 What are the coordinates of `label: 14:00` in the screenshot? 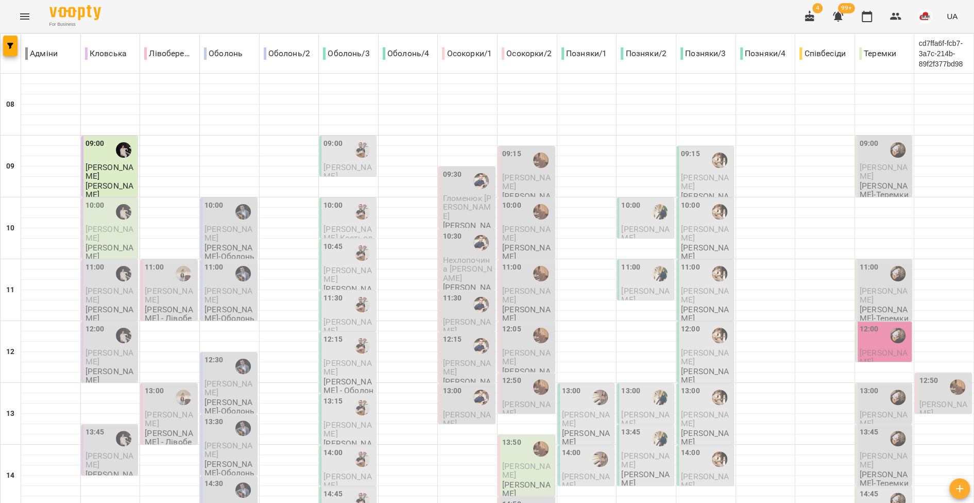 It's located at (571, 453).